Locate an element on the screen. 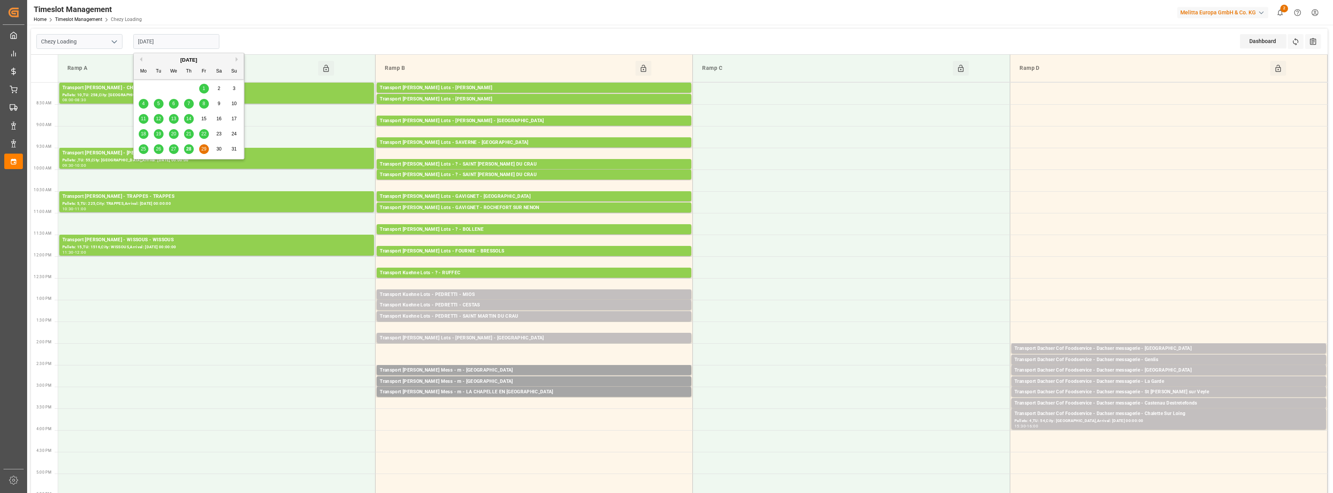 The height and width of the screenshot is (493, 1333). button: Help Center is located at coordinates (1298, 12).